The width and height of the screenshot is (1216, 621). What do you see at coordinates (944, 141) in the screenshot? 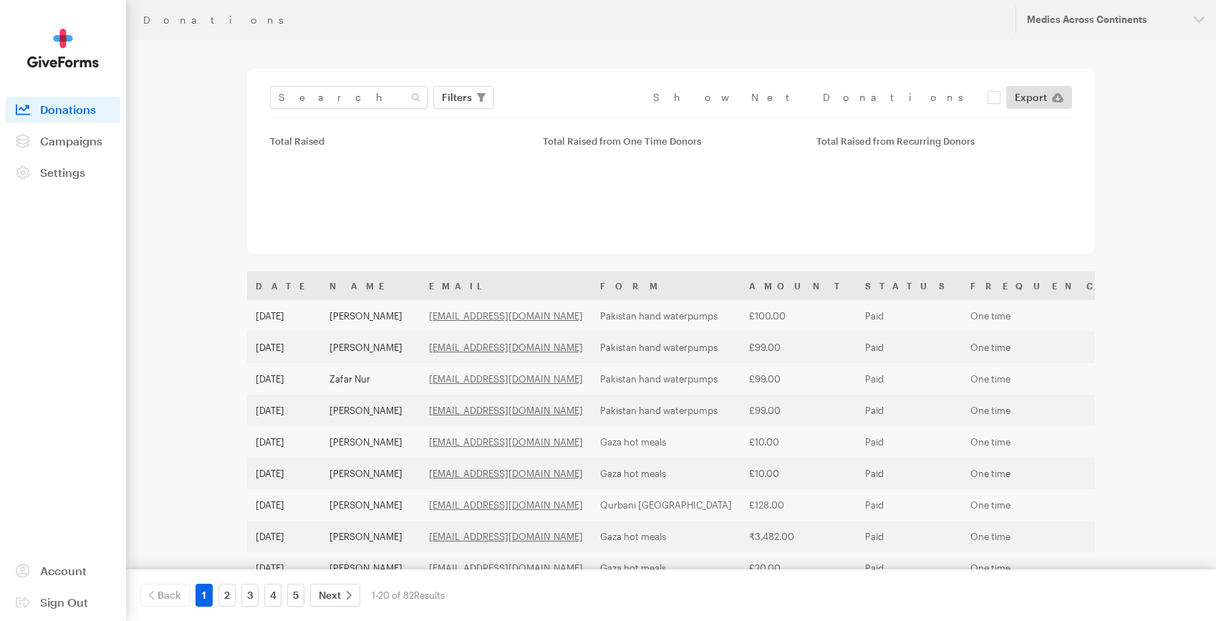
I see `div: Total Raised from Recurring Donors` at bounding box center [944, 141].